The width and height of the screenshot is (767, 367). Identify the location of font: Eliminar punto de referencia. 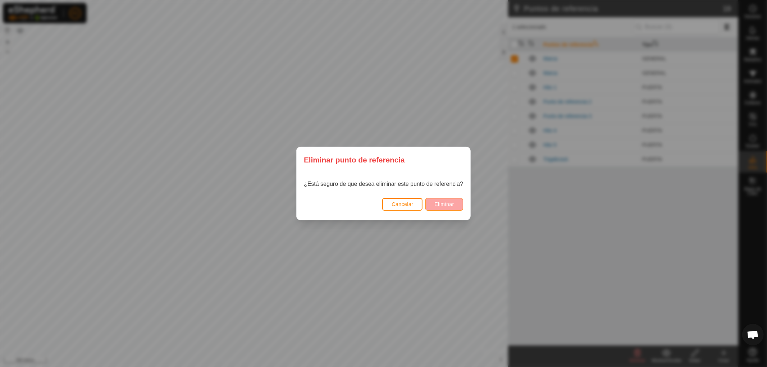
(354, 160).